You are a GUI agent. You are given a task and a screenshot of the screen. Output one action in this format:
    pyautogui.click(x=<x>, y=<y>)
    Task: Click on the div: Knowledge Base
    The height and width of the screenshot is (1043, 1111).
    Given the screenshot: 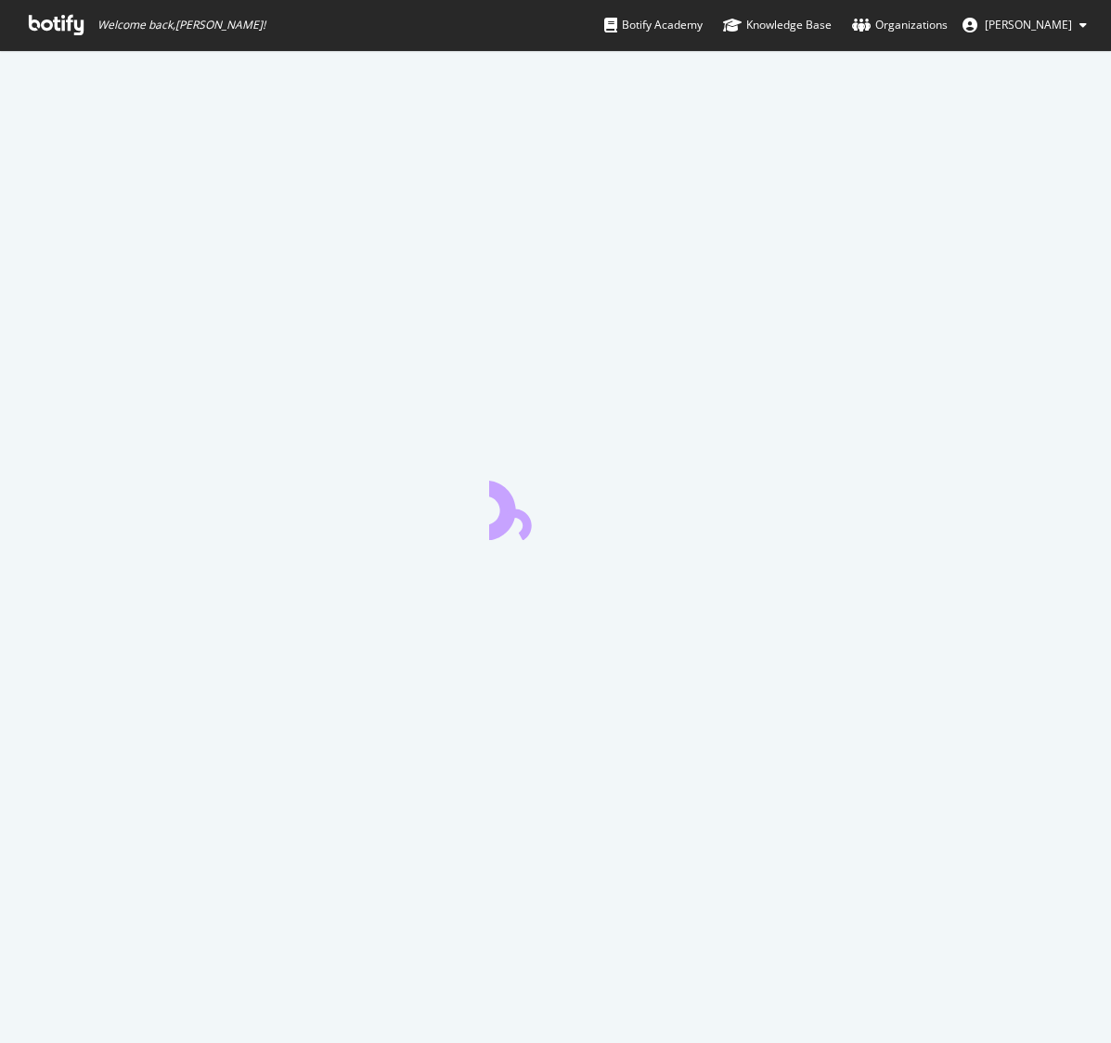 What is the action you would take?
    pyautogui.click(x=777, y=25)
    